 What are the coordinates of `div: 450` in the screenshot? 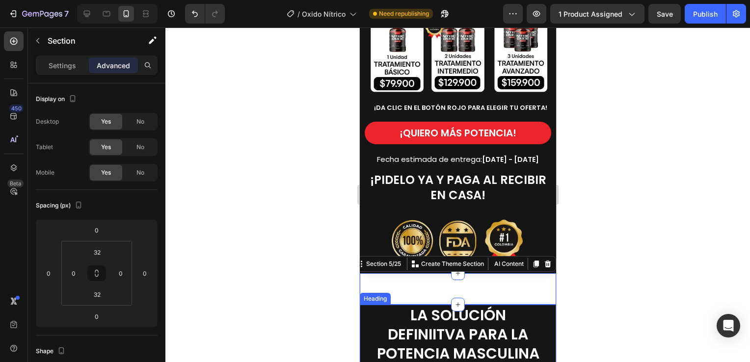 It's located at (16, 108).